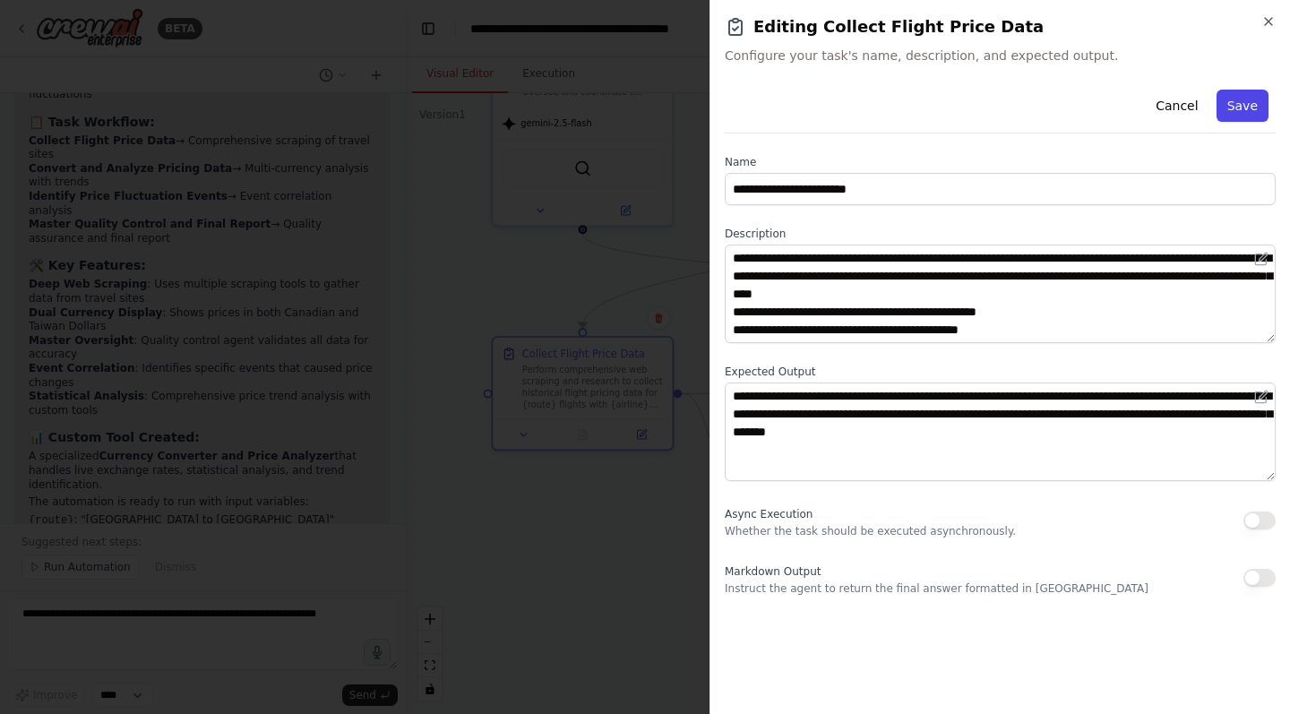 Image resolution: width=1290 pixels, height=714 pixels. What do you see at coordinates (1000, 56) in the screenshot?
I see `span: Configure your task's name, description, and expected output.` at bounding box center [1000, 56].